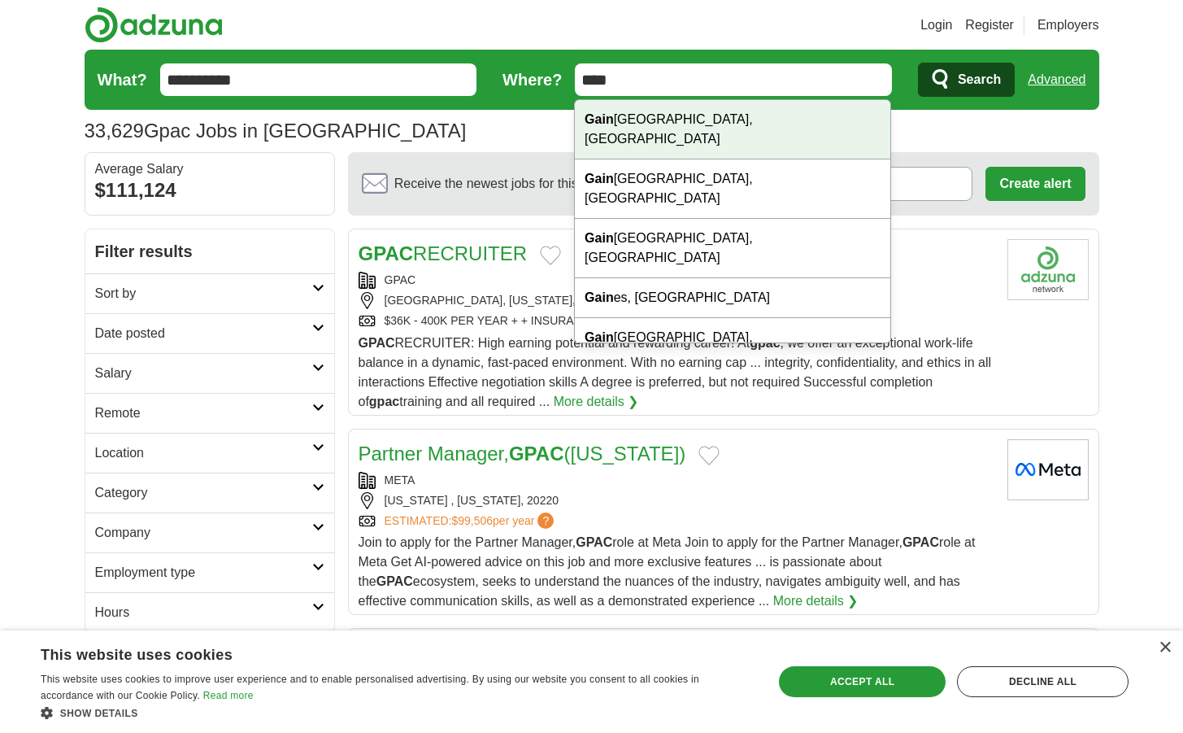 This screenshot has height=733, width=1183. What do you see at coordinates (472, 521) in the screenshot?
I see `span: $99,506` at bounding box center [472, 521].